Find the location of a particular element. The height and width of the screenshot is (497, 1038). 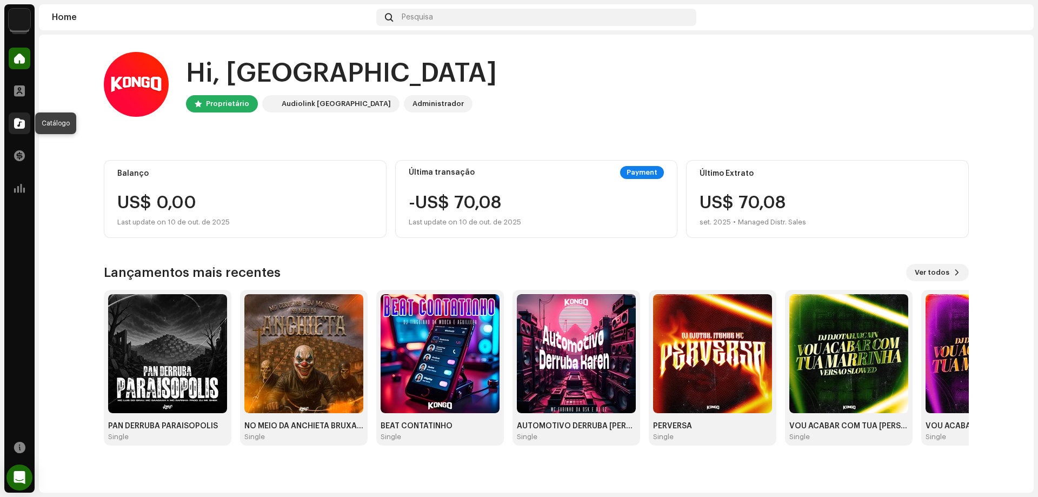

img: 0a9d87c5-e815-4626-bc60-ce045bd4d514 is located at coordinates (849, 354).